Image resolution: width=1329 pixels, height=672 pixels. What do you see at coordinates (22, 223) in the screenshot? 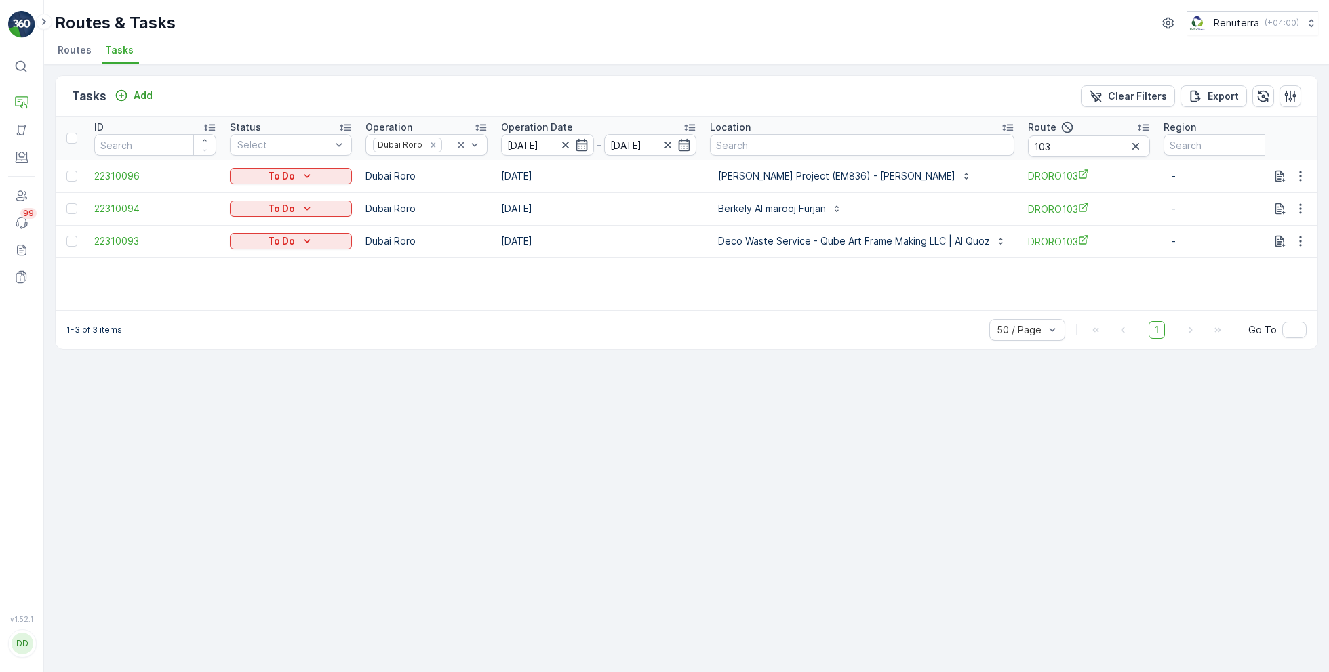
I see `a: 99` at bounding box center [22, 223].